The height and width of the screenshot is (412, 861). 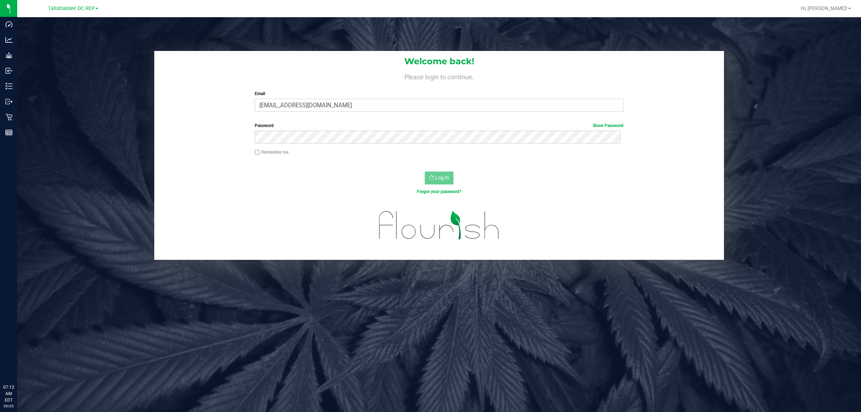 What do you see at coordinates (9, 86) in the screenshot?
I see `inline-svg: Inventory` at bounding box center [9, 86].